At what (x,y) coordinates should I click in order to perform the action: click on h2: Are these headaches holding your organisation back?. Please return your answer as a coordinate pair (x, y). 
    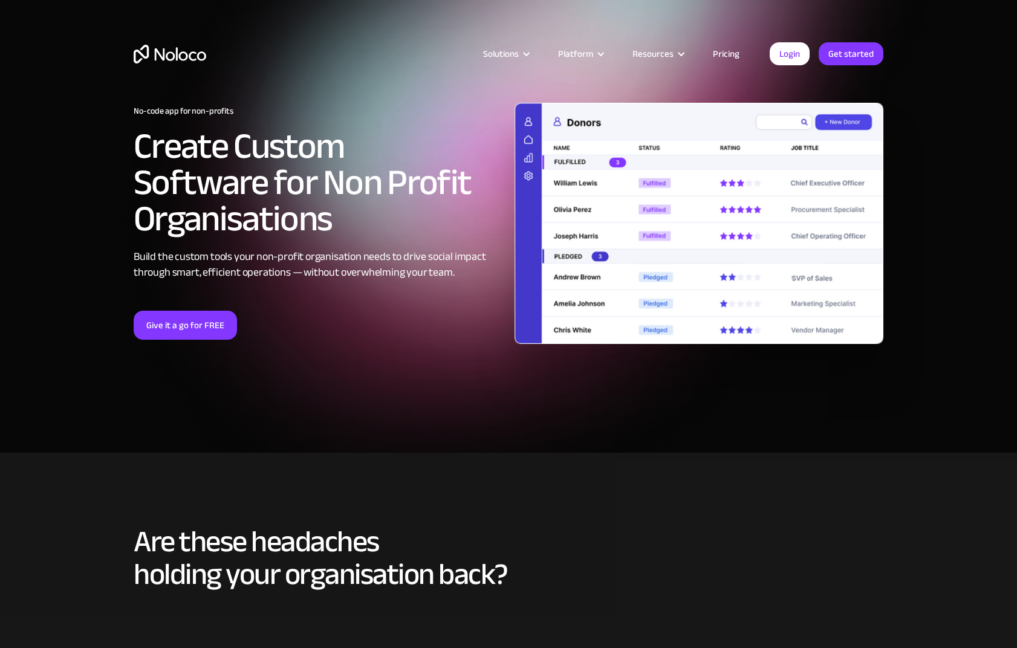
    Looking at the image, I should click on (509, 558).